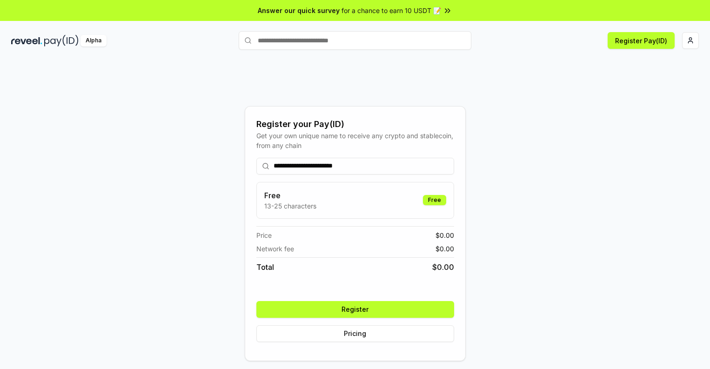  Describe the element at coordinates (275, 248) in the screenshot. I see `span: Network fee` at that location.